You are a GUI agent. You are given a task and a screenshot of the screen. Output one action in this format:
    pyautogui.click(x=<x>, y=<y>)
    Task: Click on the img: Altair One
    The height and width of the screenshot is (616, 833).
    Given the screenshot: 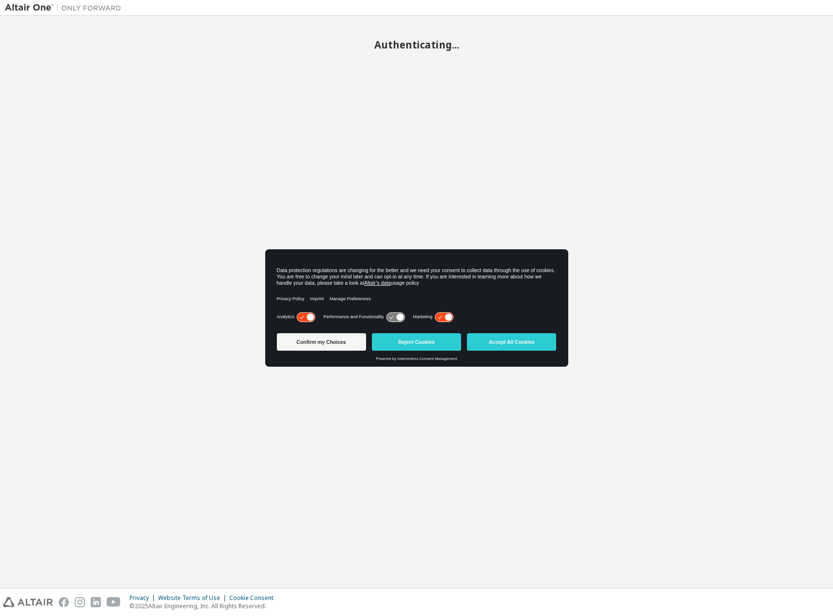 What is the action you would take?
    pyautogui.click(x=65, y=8)
    